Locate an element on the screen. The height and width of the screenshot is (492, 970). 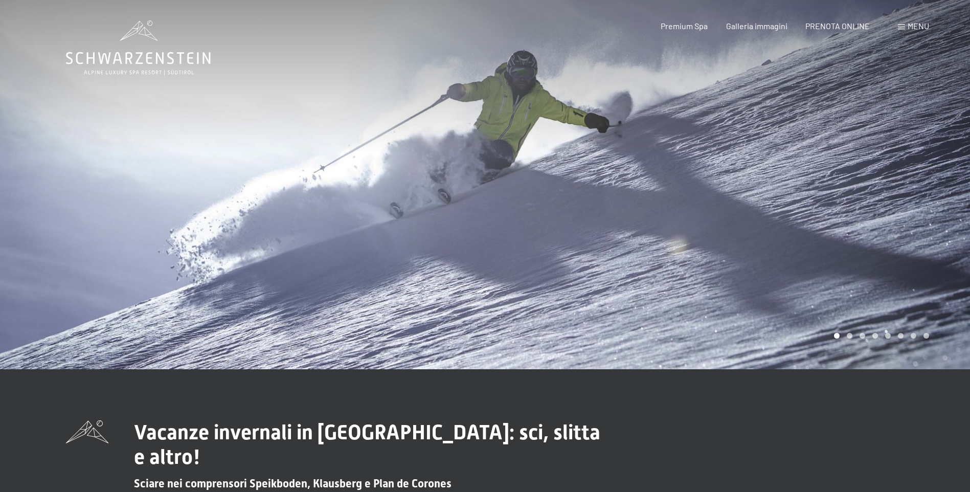
div: Carousel Page 5 is located at coordinates (888, 335).